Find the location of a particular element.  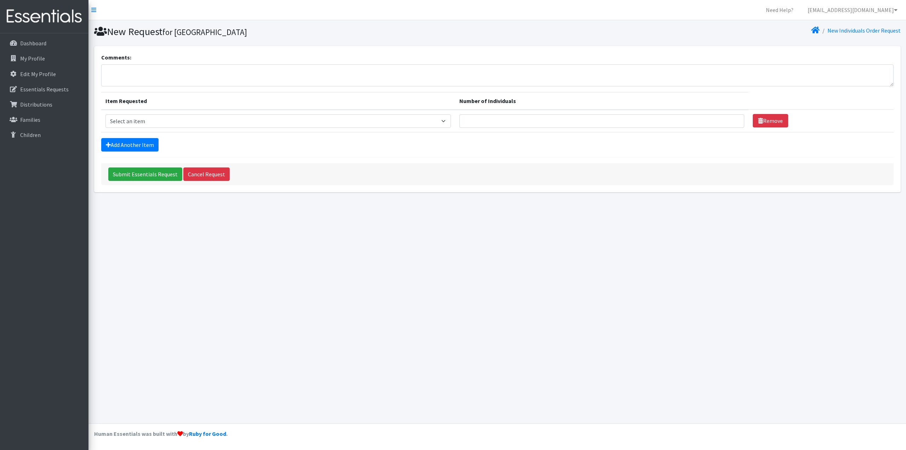

label: Comments: is located at coordinates (116, 57).